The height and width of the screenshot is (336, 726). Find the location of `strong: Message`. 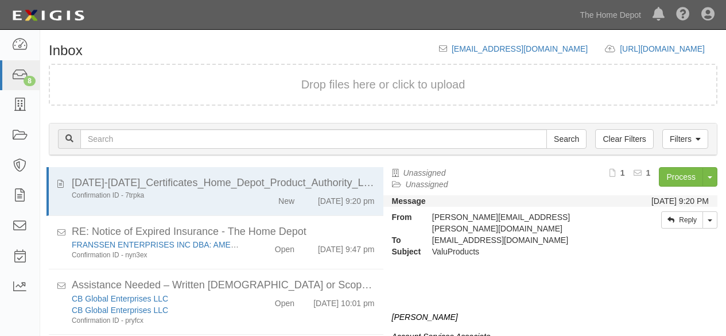

strong: Message is located at coordinates (409, 201).